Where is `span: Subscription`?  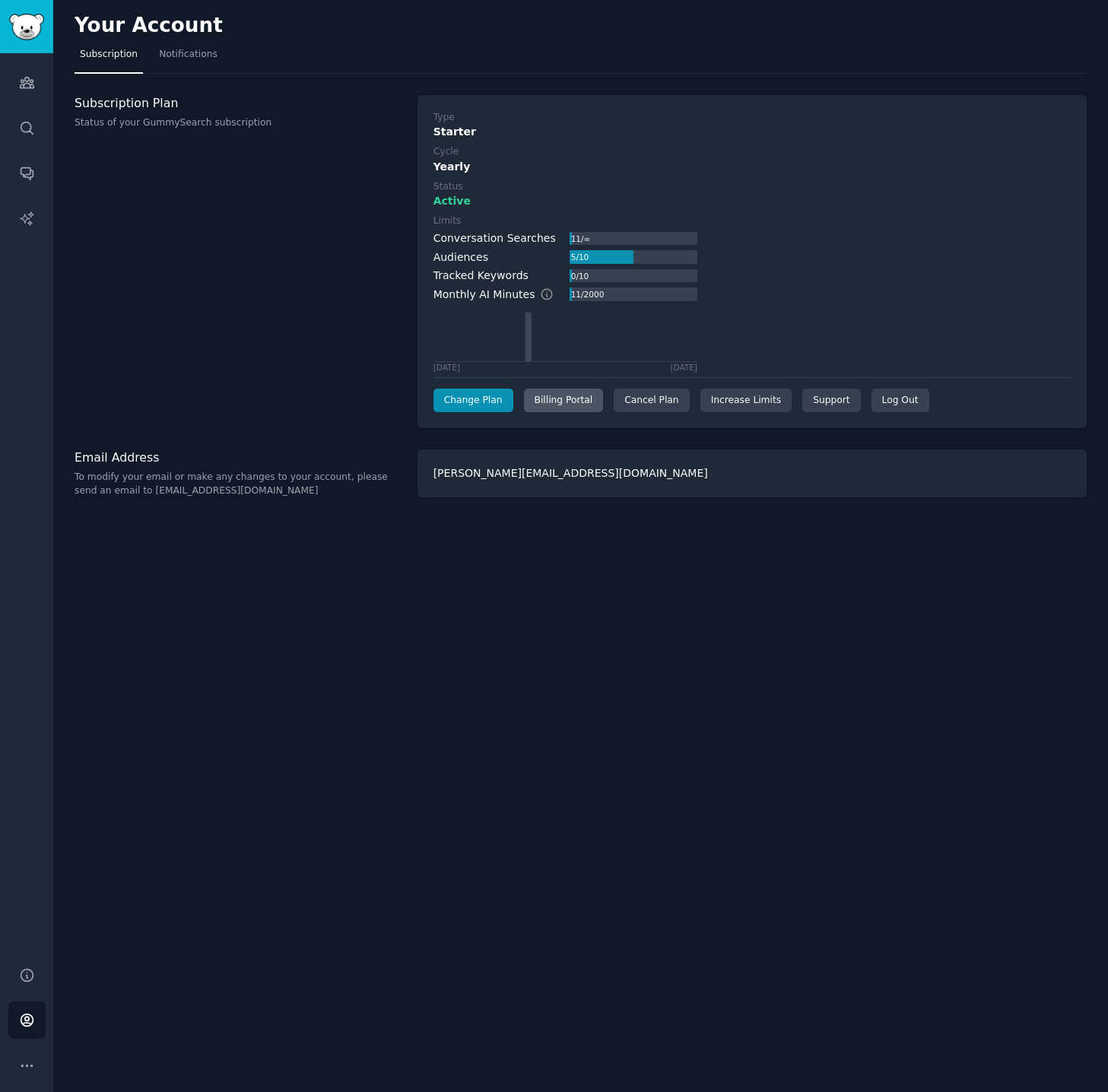 span: Subscription is located at coordinates (108, 55).